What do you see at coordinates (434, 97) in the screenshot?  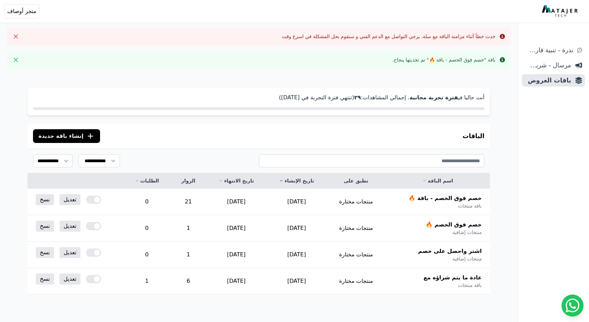 I see `strong: فترة تجربة مجانية` at bounding box center [434, 97].